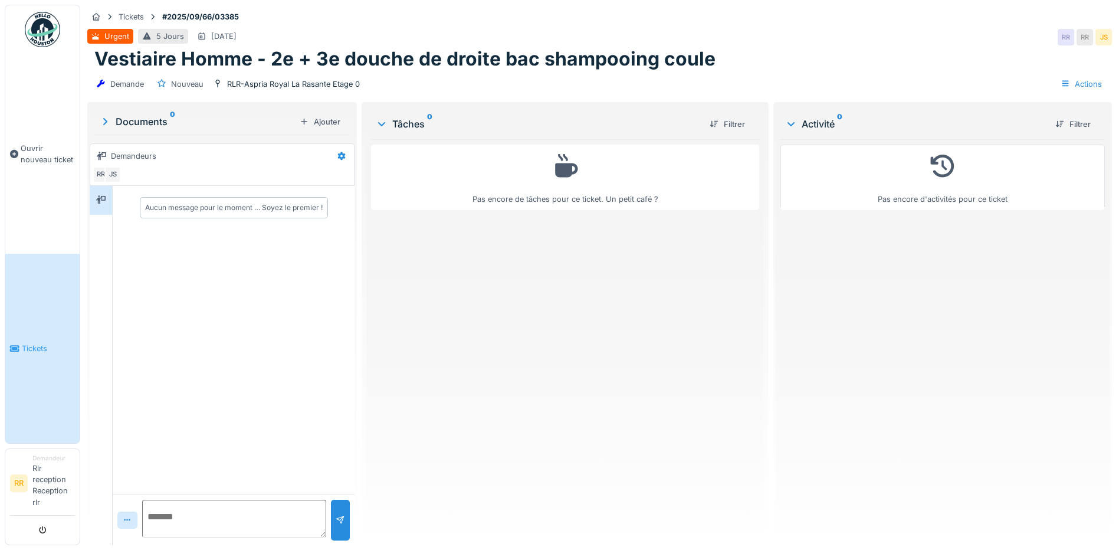 The height and width of the screenshot is (550, 1119). I want to click on h1: Vestiaire Homme - 2e + 3e douche de droite bac shampooing coule, so click(405, 59).